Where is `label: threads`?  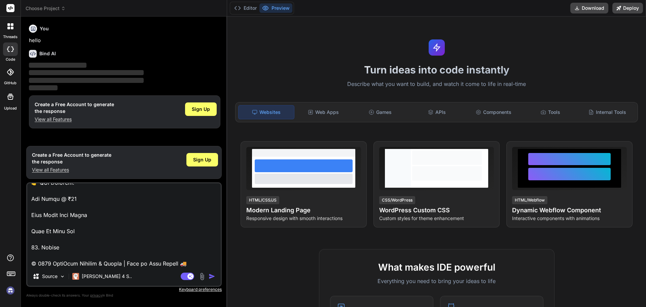
label: threads is located at coordinates (10, 37).